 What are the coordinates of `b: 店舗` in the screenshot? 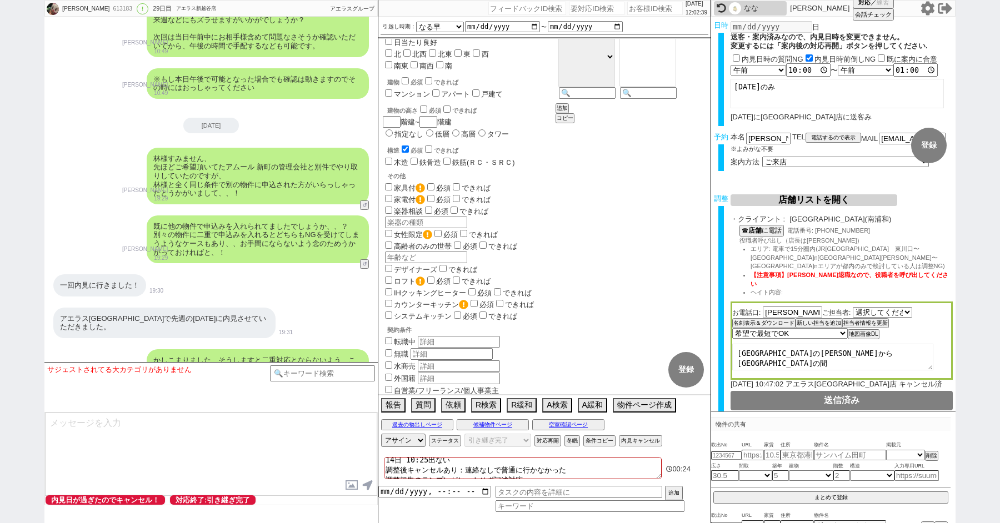 It's located at (755, 230).